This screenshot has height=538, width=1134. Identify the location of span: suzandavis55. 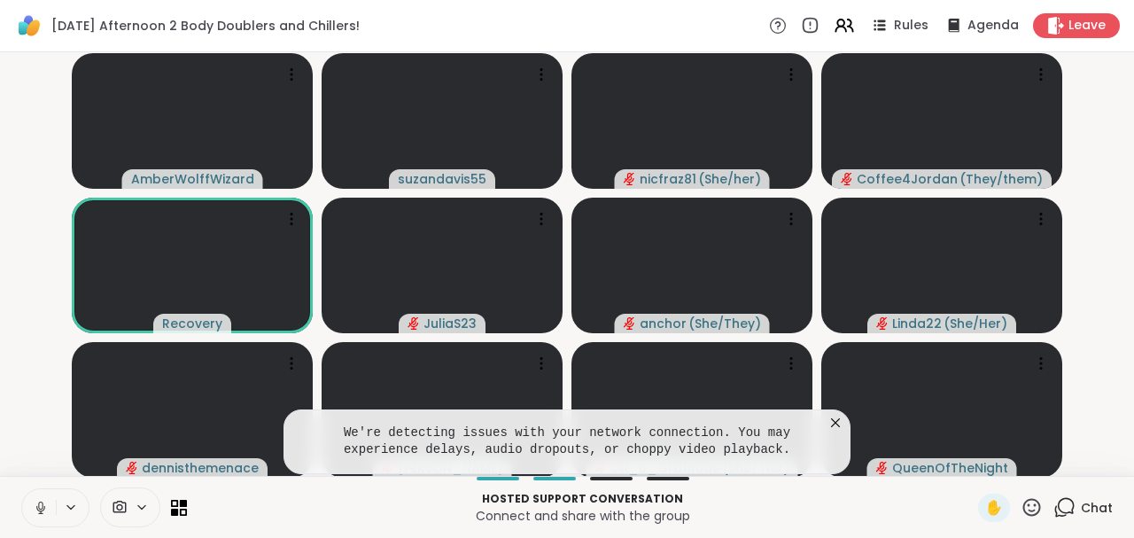
(442, 179).